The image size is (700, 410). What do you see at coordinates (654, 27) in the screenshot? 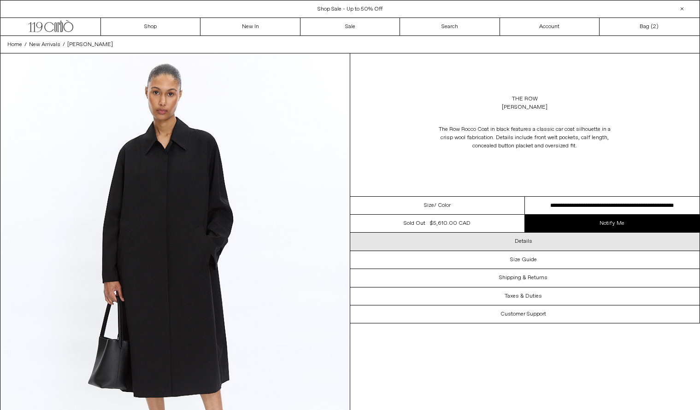
I see `span: 2` at bounding box center [654, 27].